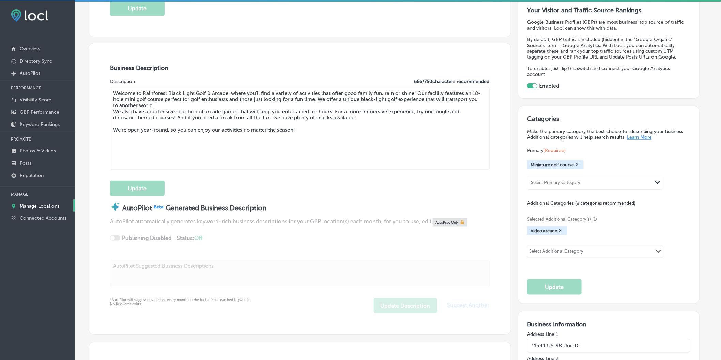 The width and height of the screenshot is (721, 360). Describe the element at coordinates (608, 135) in the screenshot. I see `p: Make the primary category the best choice for describing your business. Additional categories wil...` at that location.